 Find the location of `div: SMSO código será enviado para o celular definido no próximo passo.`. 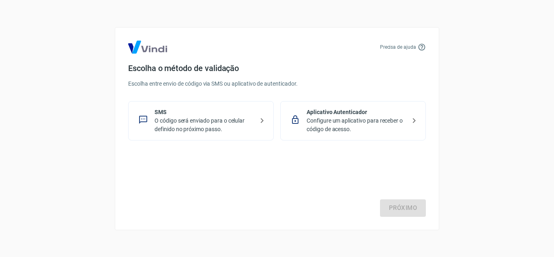

div: SMSO código será enviado para o celular definido no próximo passo. is located at coordinates (201, 121).